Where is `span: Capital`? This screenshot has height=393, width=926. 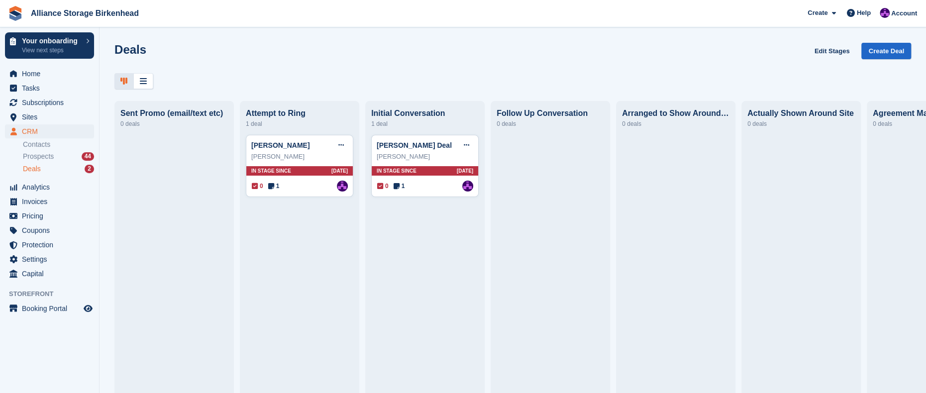 span: Capital is located at coordinates (52, 274).